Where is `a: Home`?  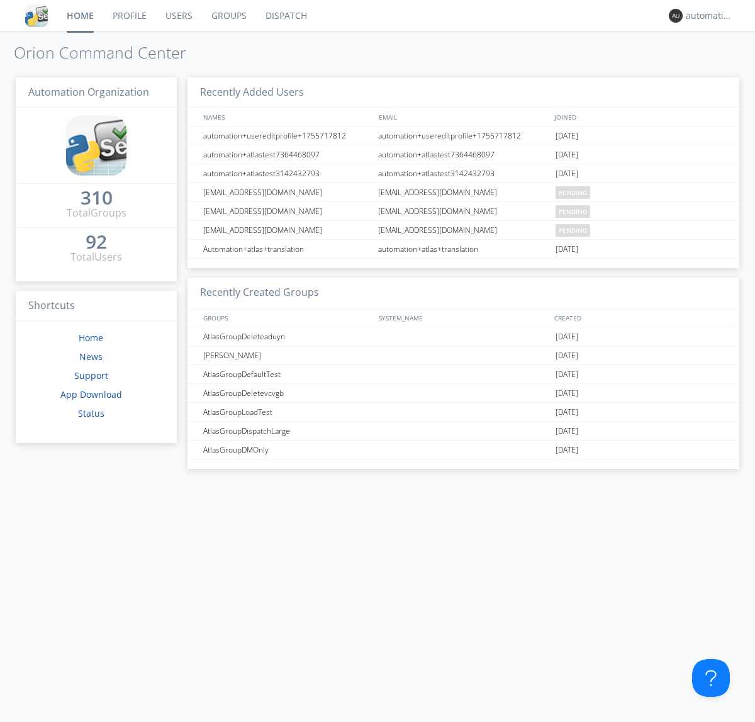 a: Home is located at coordinates (91, 337).